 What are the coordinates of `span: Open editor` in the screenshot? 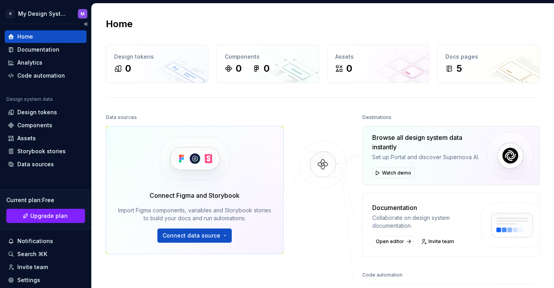 It's located at (390, 241).